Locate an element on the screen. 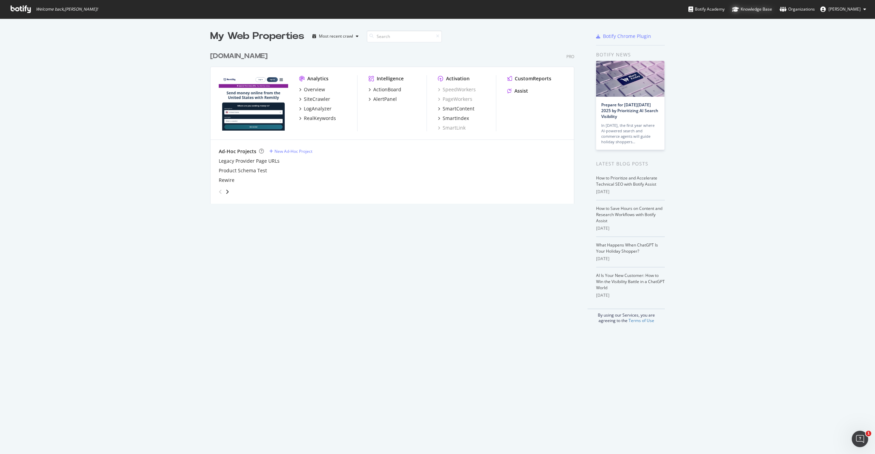 Image resolution: width=875 pixels, height=454 pixels. div: New Ad-Hoc Project is located at coordinates (293, 151).